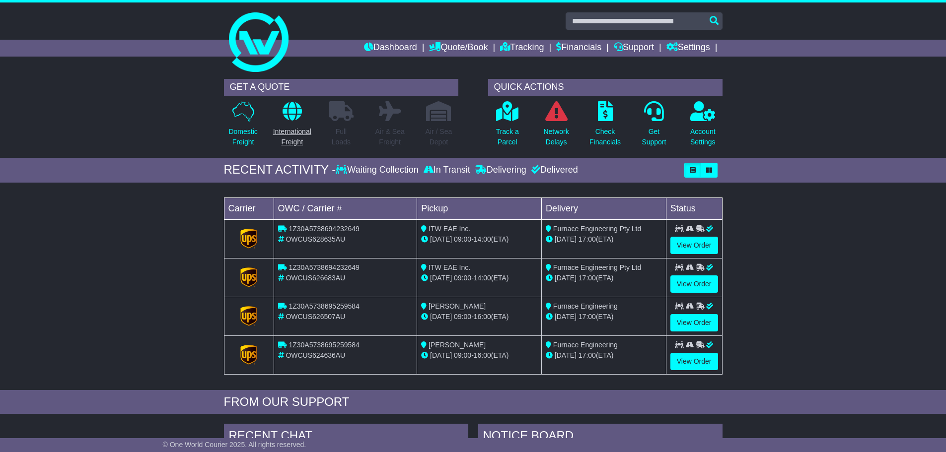 Image resolution: width=946 pixels, height=452 pixels. I want to click on p: Network Delays, so click(556, 137).